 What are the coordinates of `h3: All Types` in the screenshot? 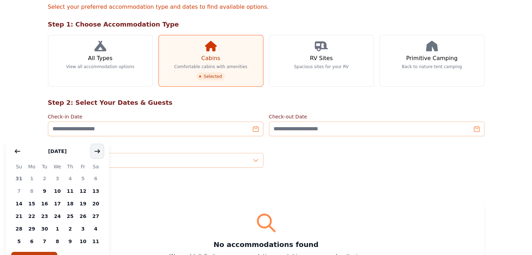 It's located at (100, 58).